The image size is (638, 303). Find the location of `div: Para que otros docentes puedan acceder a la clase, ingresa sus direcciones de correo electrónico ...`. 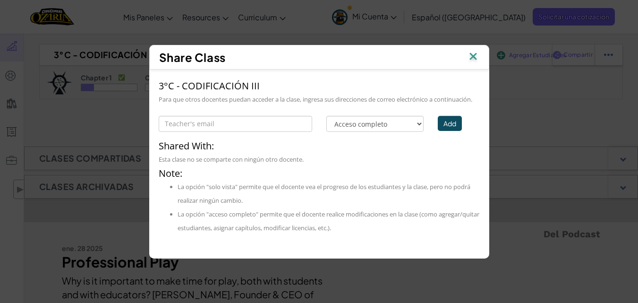

div: Para que otros docentes puedan acceder a la clase, ingresa sus direcciones de correo electrónico ... is located at coordinates (319, 99).